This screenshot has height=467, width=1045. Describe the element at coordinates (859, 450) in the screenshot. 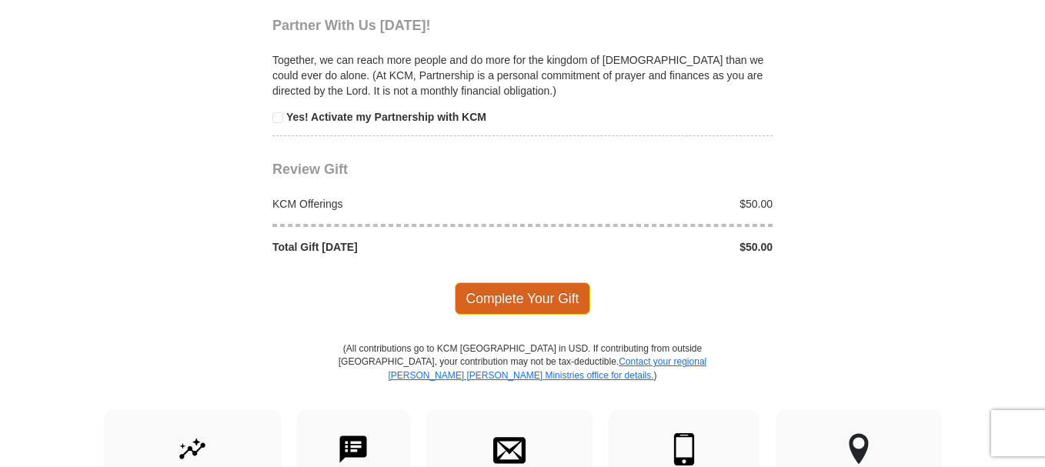

I see `img: other-region` at that location.